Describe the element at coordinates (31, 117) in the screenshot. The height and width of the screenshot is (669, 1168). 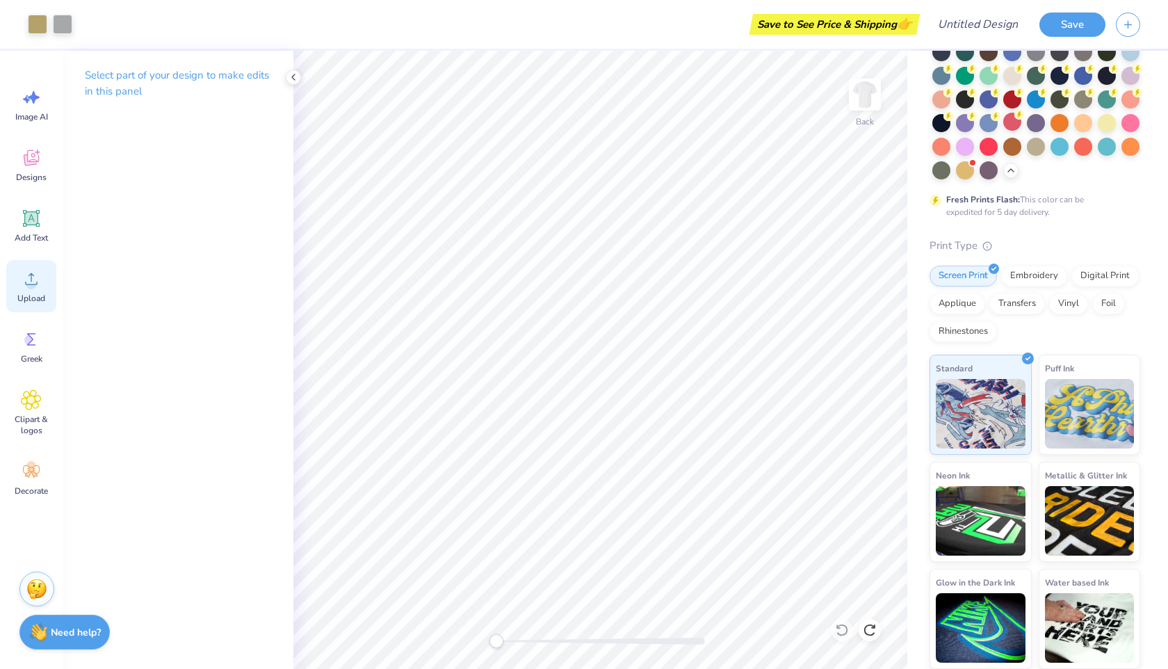
I see `span: Image AI` at that location.